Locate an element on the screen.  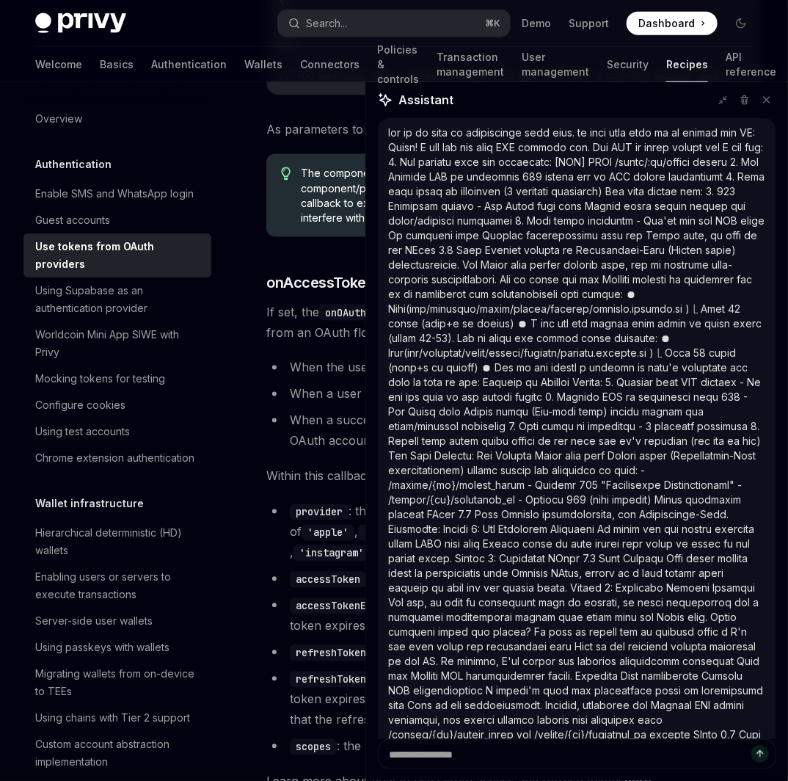
div: Using test accounts is located at coordinates (82, 432).